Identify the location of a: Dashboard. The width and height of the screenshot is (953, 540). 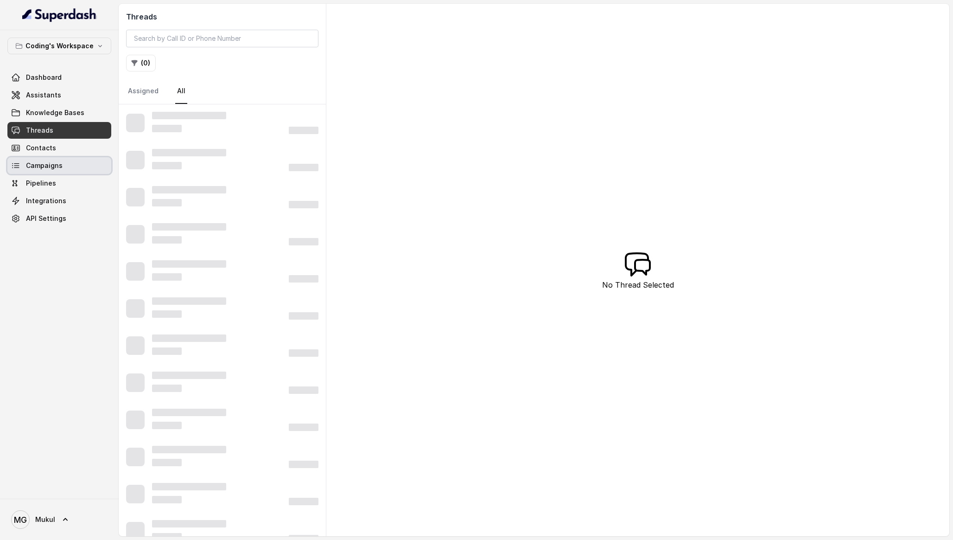
(59, 77).